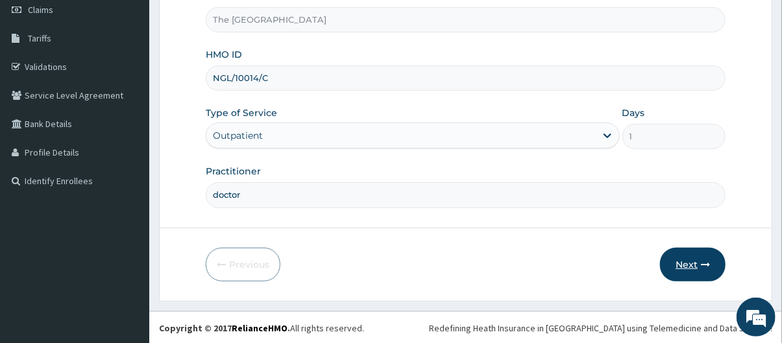 The image size is (782, 343). I want to click on span: Claims, so click(40, 10).